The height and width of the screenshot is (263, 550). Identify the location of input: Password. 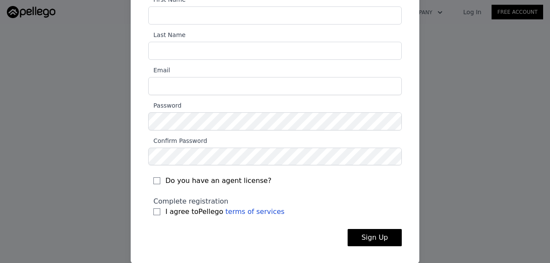
(275, 121).